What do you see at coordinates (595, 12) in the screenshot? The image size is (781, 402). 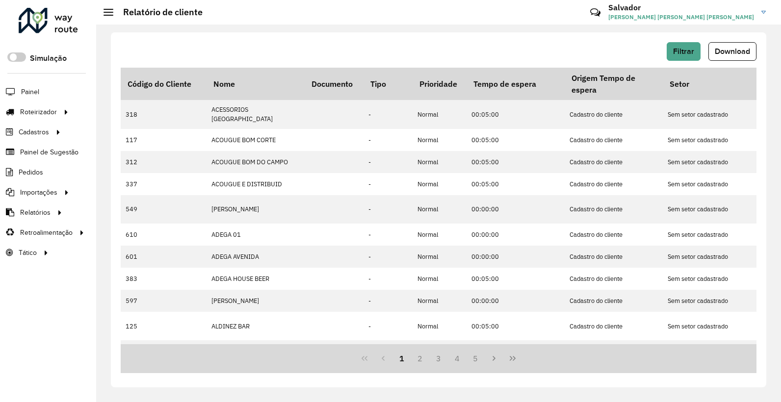 I see `a: Contato Rápido` at bounding box center [595, 12].